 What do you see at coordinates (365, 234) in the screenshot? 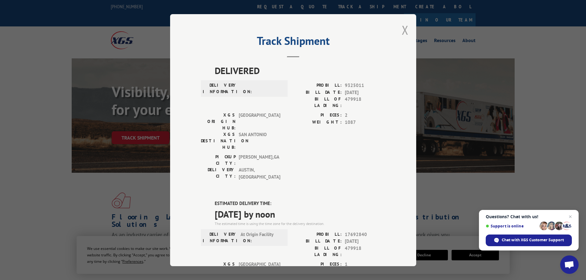
I see `span: 17692840` at bounding box center [365, 234].